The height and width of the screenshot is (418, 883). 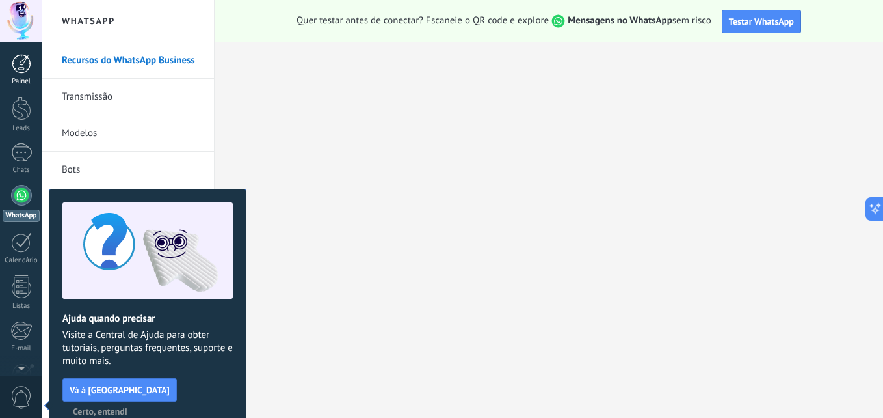 I want to click on li: Bots, so click(x=128, y=170).